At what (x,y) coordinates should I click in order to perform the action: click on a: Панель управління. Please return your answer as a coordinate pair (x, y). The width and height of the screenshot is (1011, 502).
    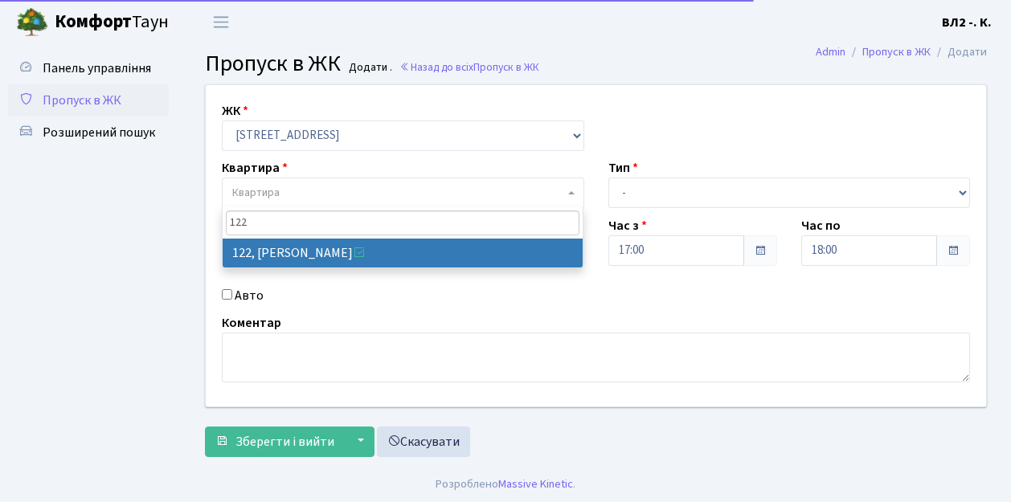
    Looking at the image, I should click on (88, 68).